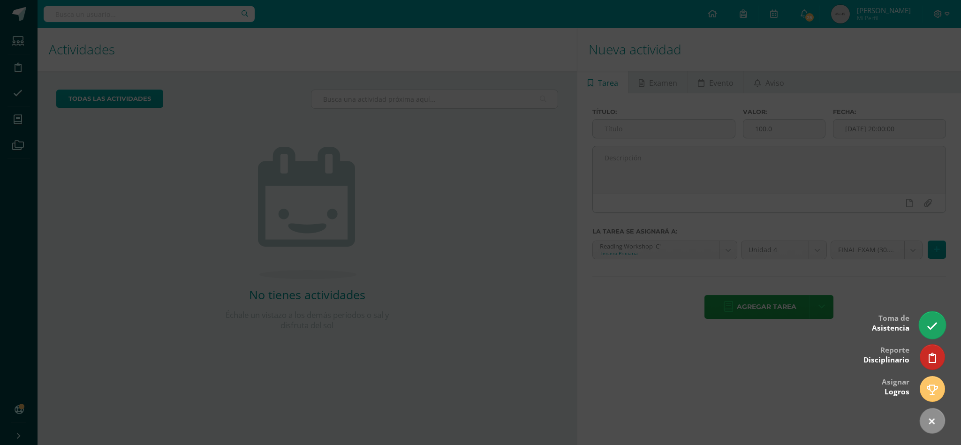 Image resolution: width=961 pixels, height=445 pixels. I want to click on div: Reporte, so click(887, 354).